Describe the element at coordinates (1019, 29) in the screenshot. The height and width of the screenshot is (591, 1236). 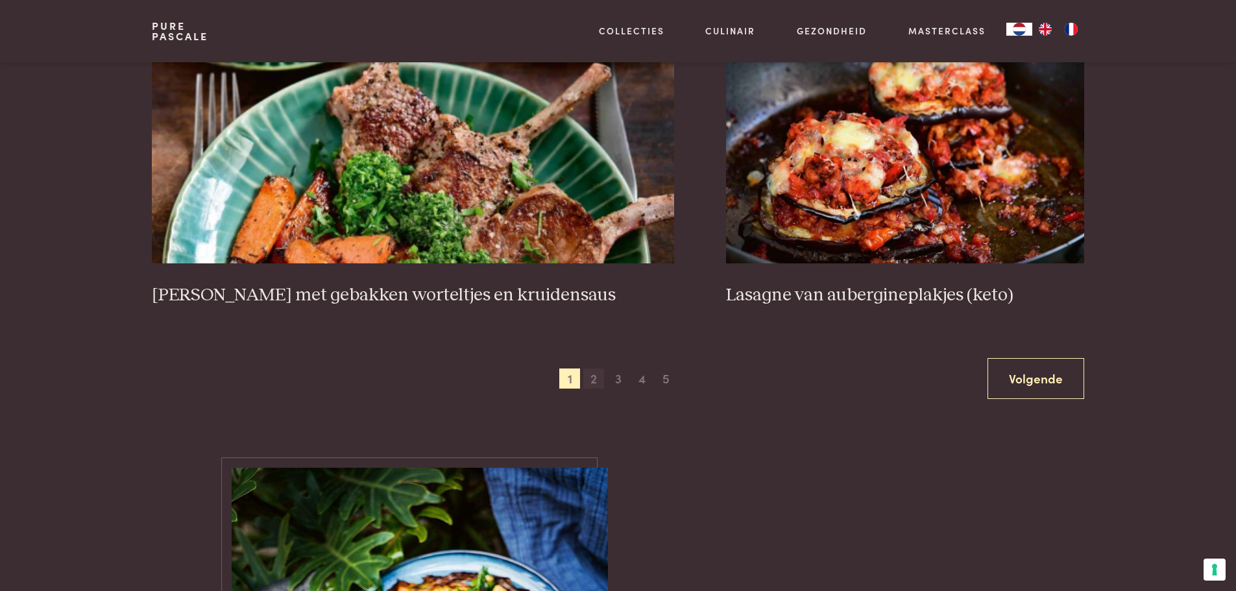
I see `div: Language` at that location.